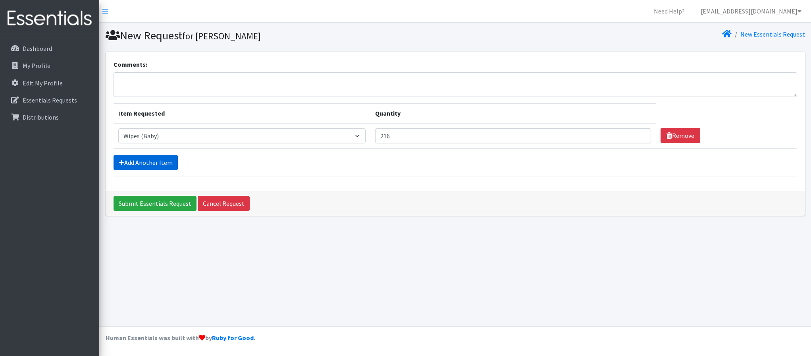 This screenshot has height=356, width=811. I want to click on a: Dashboard, so click(50, 48).